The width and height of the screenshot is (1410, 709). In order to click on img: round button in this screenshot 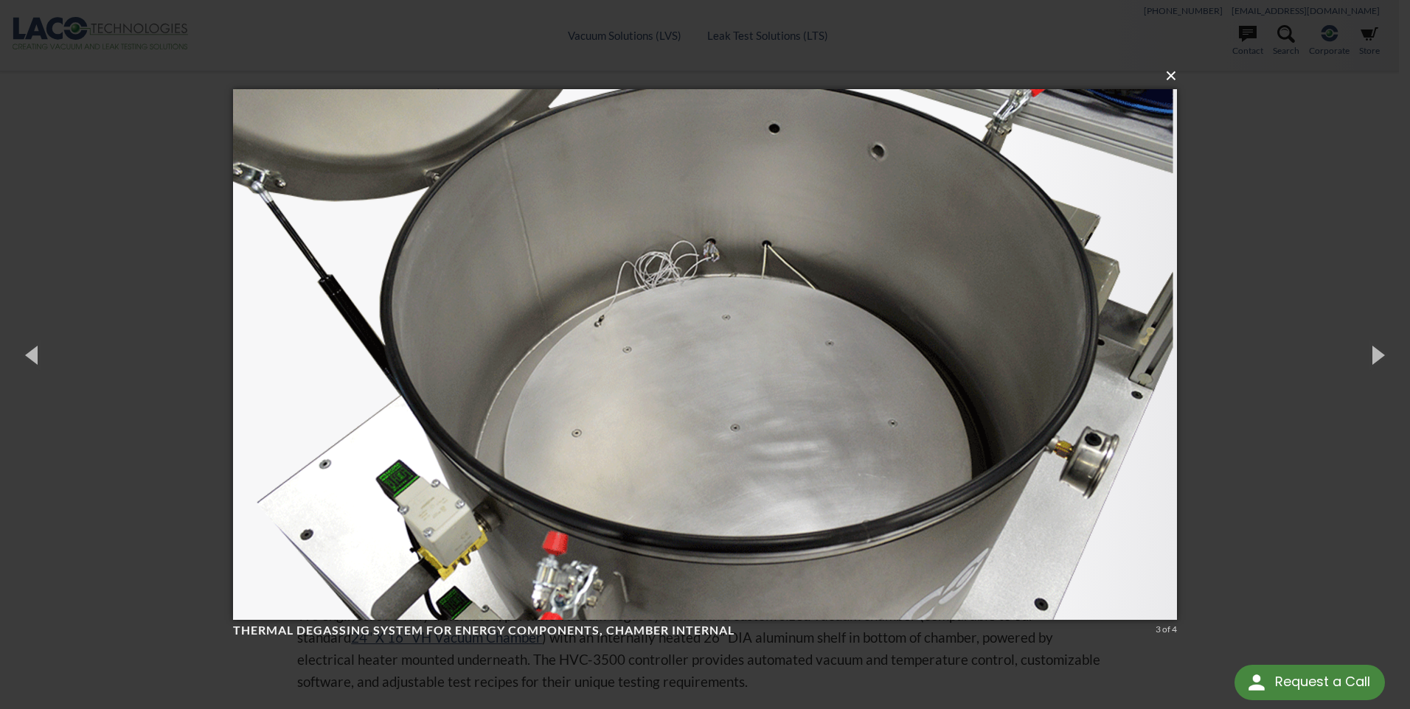, I will do `click(1256, 683)`.